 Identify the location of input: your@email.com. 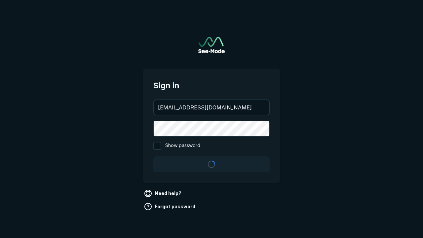
(212, 107).